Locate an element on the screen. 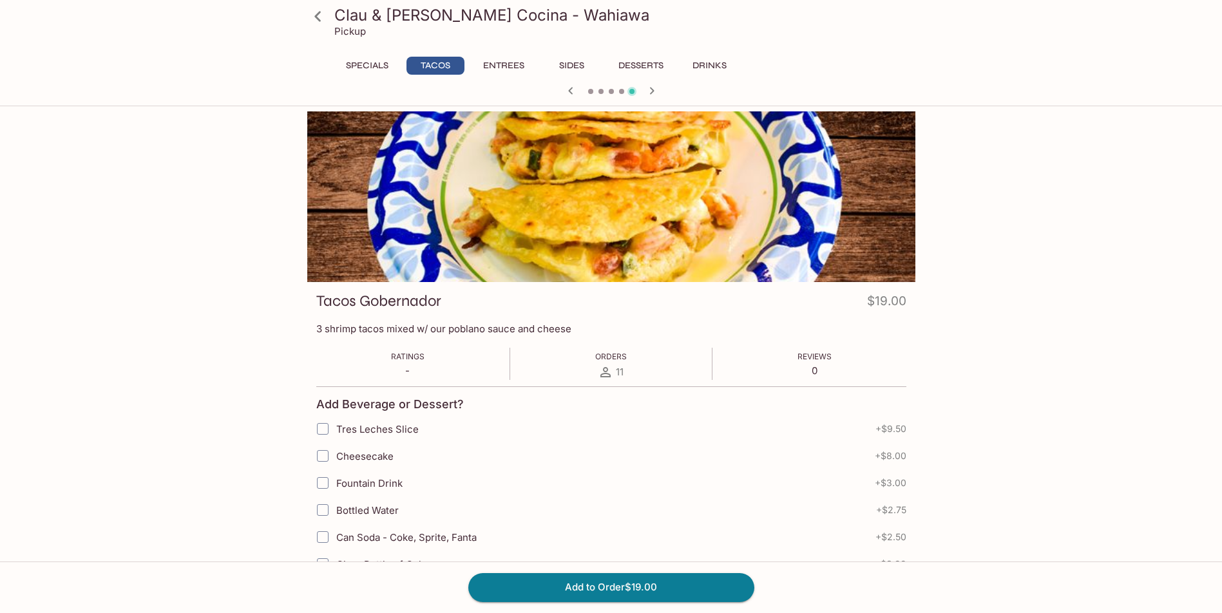 The height and width of the screenshot is (613, 1222). h4: Add Beverage or Dessert? is located at coordinates (390, 405).